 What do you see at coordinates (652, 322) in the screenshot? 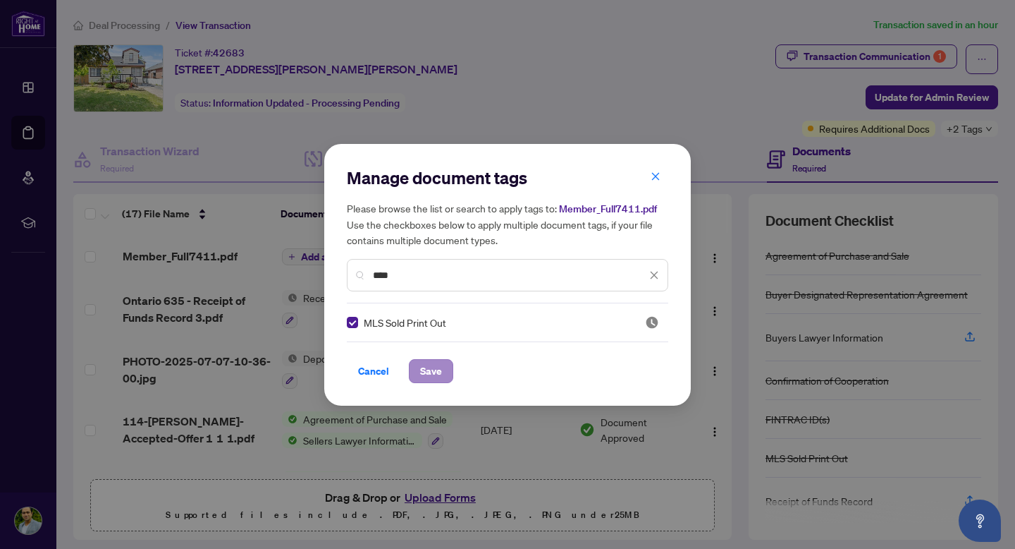
I see `span: Pending Review` at bounding box center [652, 322].